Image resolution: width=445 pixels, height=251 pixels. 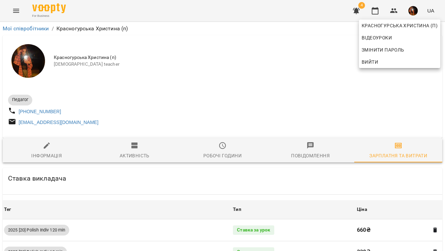 I want to click on span: Змінити пароль, so click(x=400, y=50).